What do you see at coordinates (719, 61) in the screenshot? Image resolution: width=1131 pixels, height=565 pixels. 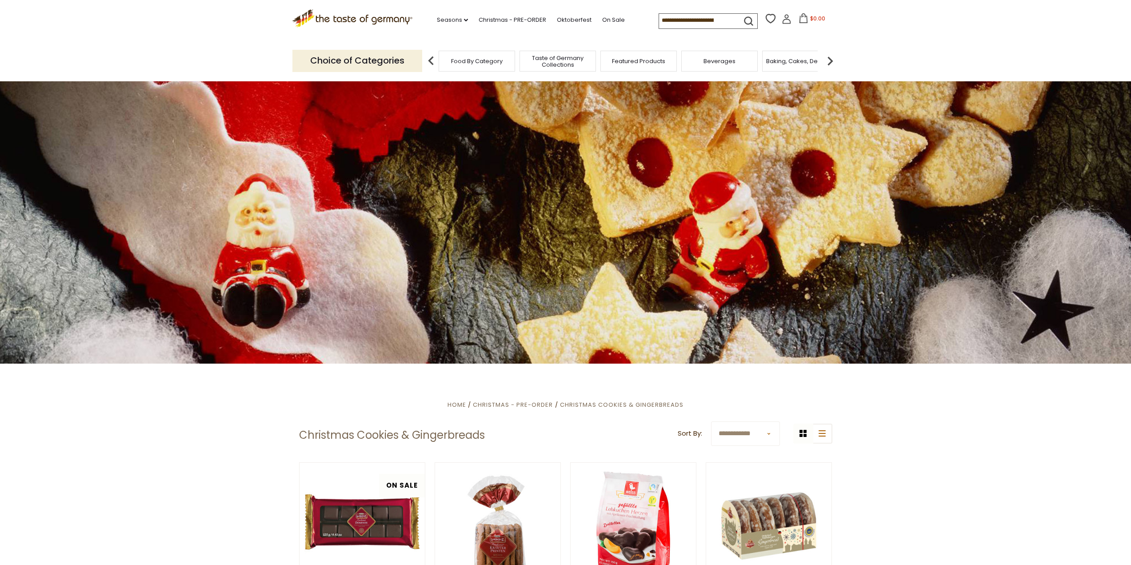 I see `span: Beverages` at bounding box center [719, 61].